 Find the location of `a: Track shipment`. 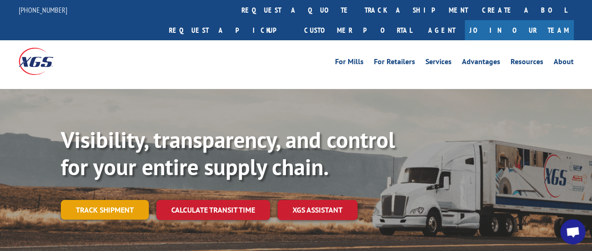

a: Track shipment is located at coordinates (105, 210).